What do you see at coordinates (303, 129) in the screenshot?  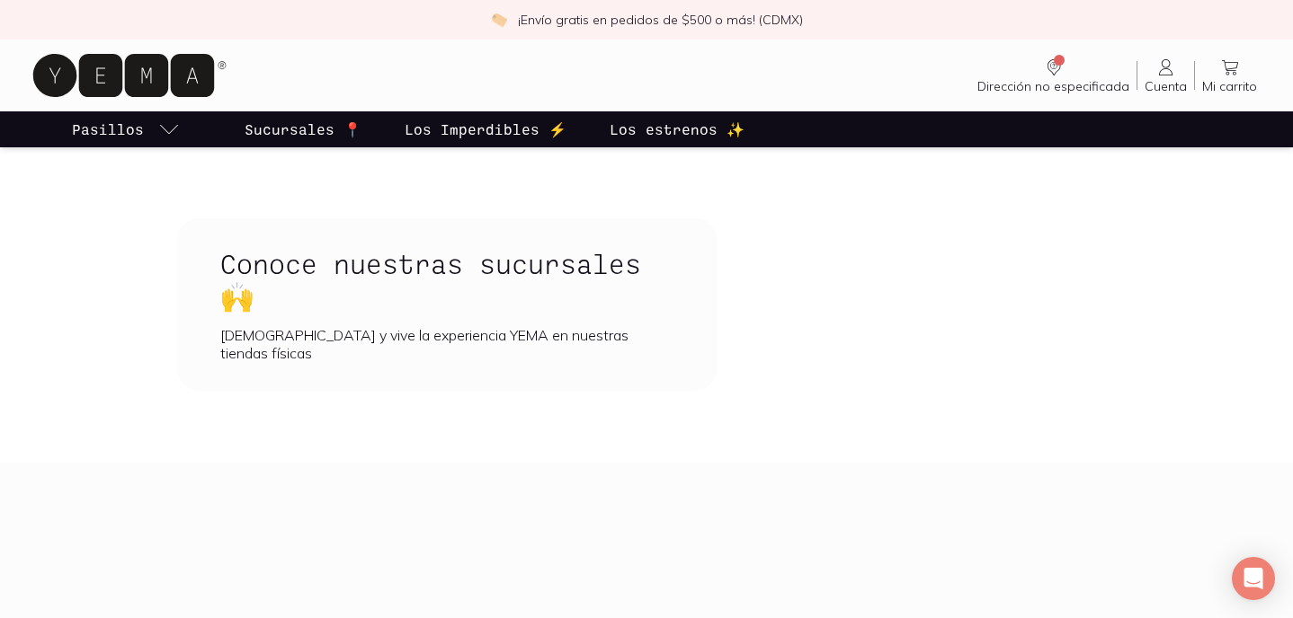 I see `p: Sucursales 📍` at bounding box center [303, 129].